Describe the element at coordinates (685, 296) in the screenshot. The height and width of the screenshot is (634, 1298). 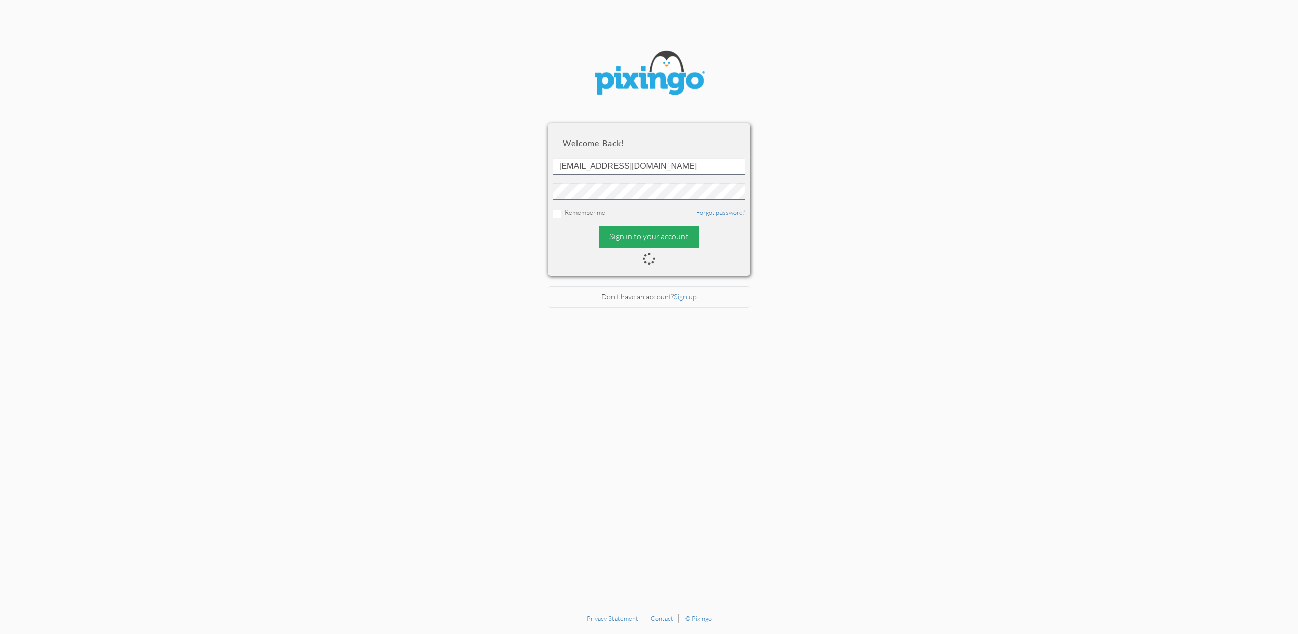
I see `a: Sign up` at that location.